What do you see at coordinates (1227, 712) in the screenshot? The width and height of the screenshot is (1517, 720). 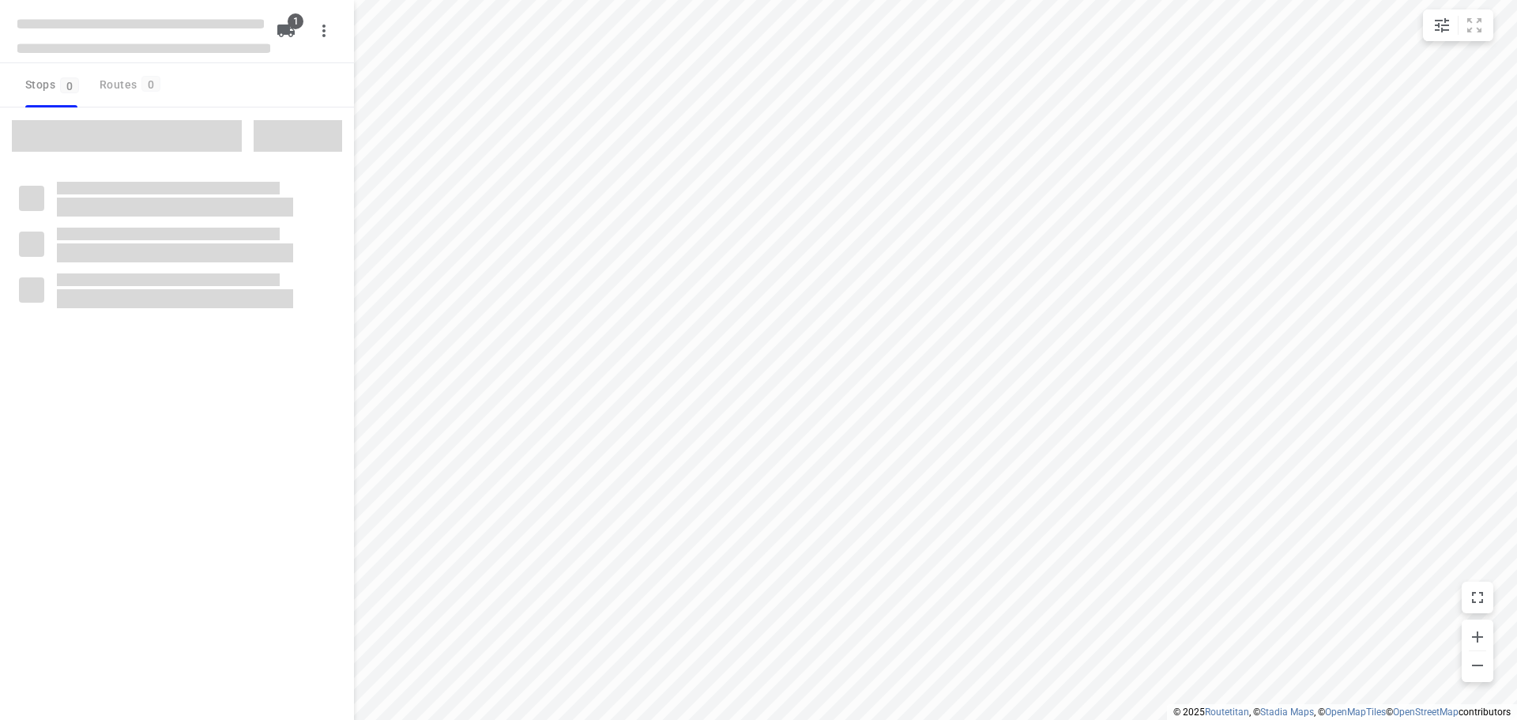 I see `a: Routetitan` at bounding box center [1227, 712].